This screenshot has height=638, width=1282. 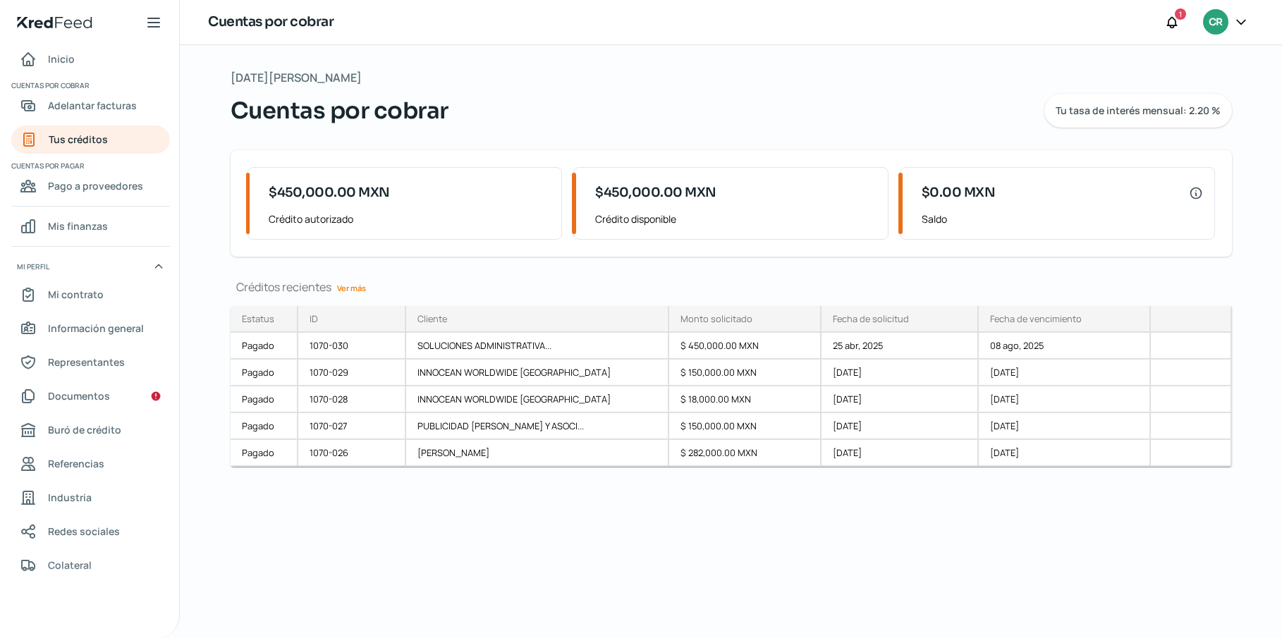 I want to click on a: Información general, so click(x=90, y=329).